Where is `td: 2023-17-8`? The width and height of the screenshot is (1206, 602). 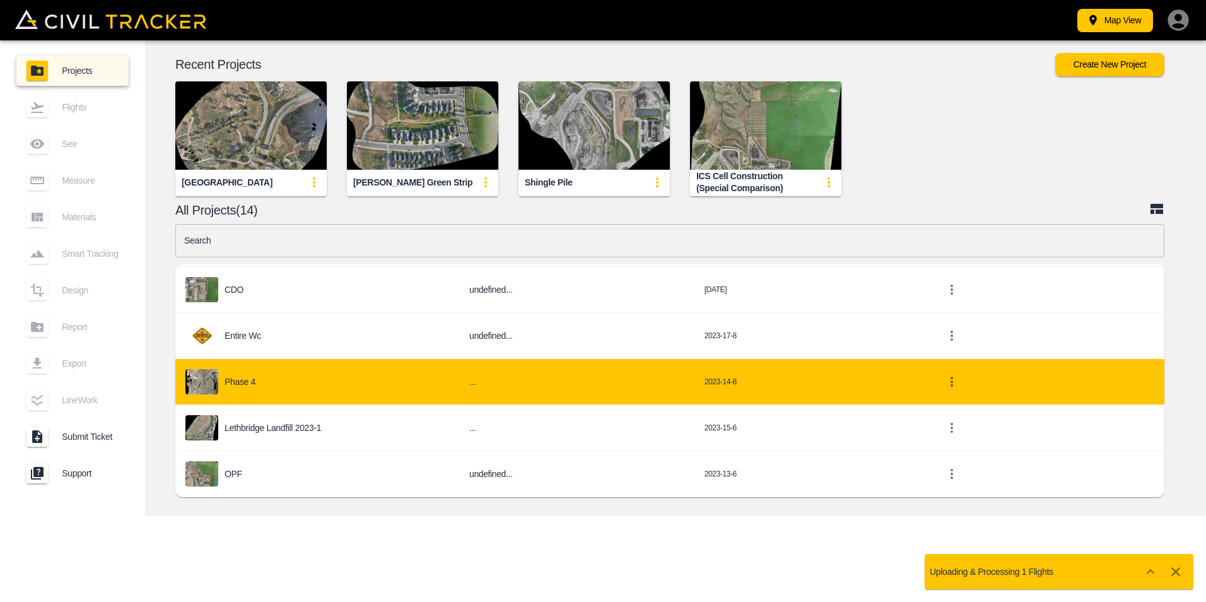 td: 2023-17-8 is located at coordinates (812, 336).